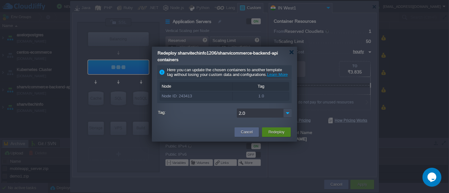 The image size is (449, 193). I want to click on label: Tag:, so click(197, 112).